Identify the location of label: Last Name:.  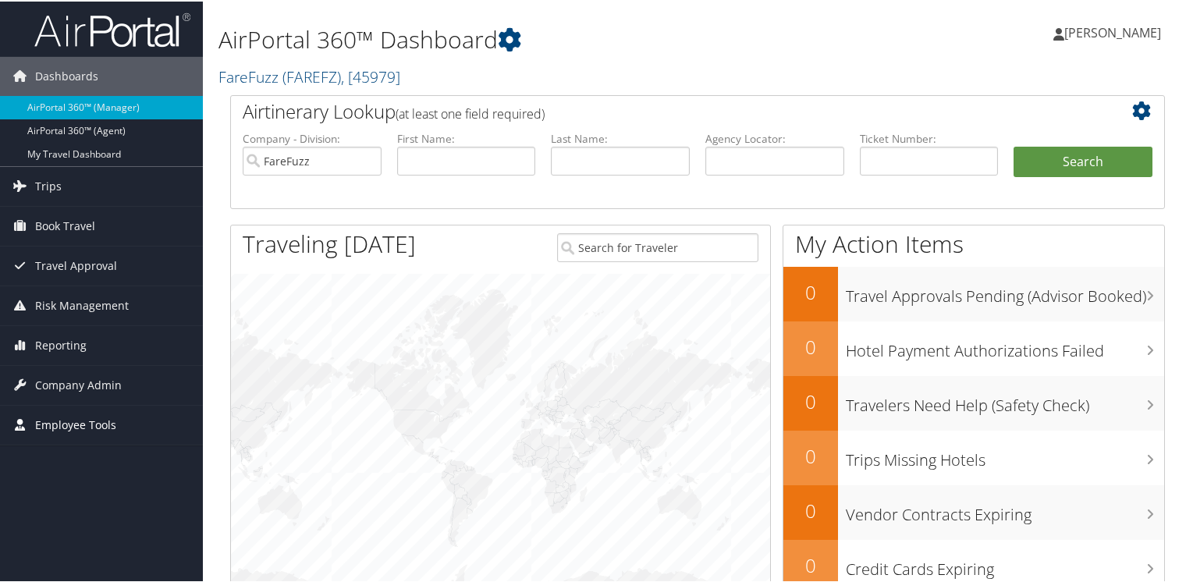
(620, 137).